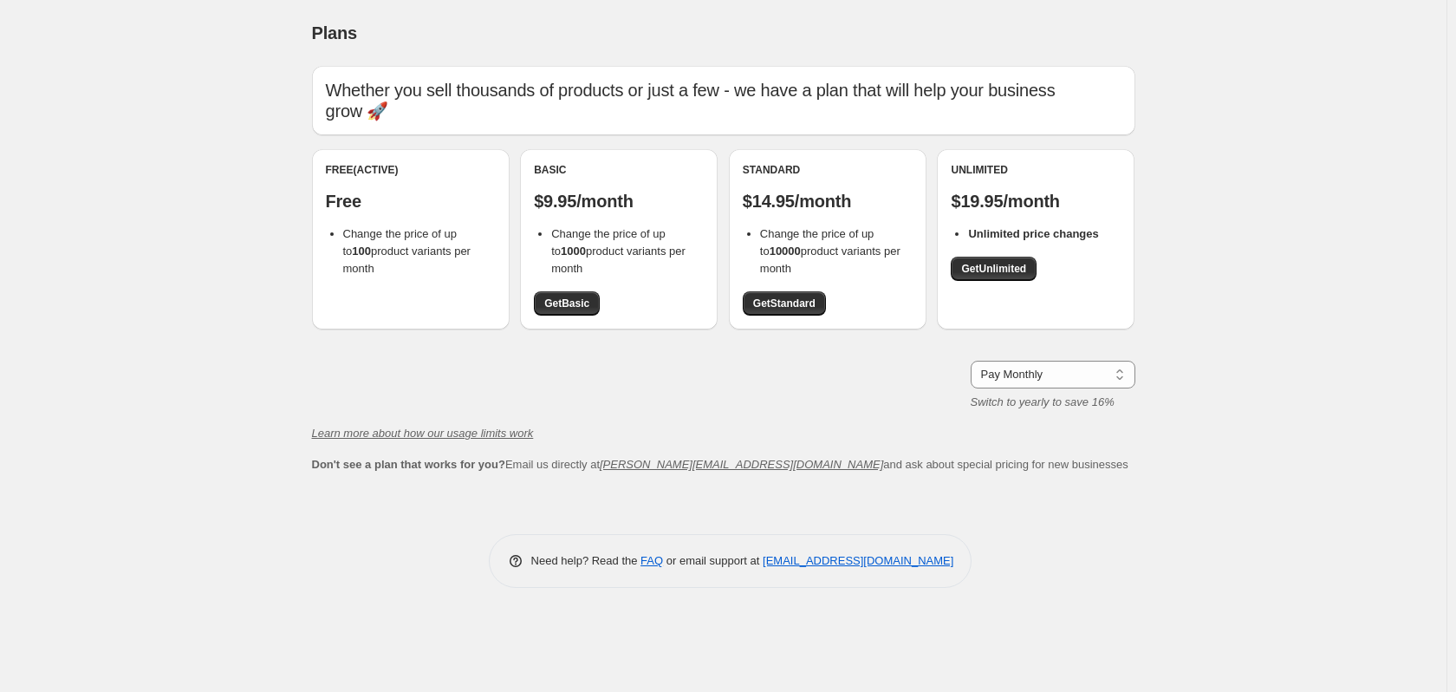 The image size is (1456, 692). What do you see at coordinates (784, 303) in the screenshot?
I see `a: GetStandard` at bounding box center [784, 303].